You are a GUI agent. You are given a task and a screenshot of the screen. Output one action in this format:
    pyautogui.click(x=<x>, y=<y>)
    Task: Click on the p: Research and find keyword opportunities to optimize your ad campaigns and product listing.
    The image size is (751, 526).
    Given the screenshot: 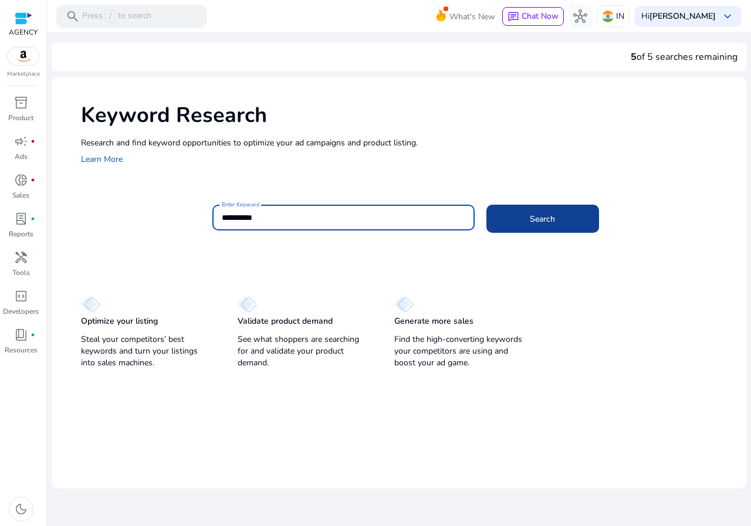 What is the action you would take?
    pyautogui.click(x=408, y=143)
    